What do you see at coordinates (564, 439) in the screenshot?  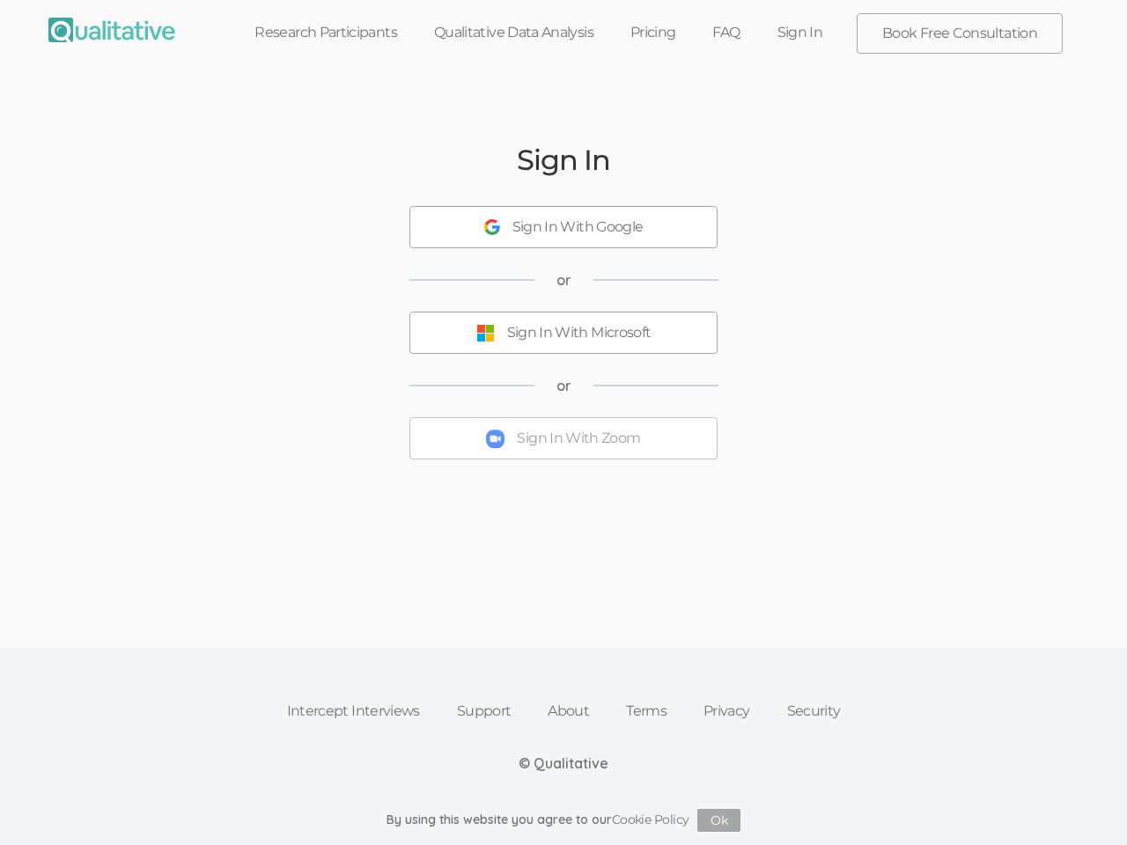 I see `button: Sign In With Zoom` at bounding box center [564, 439].